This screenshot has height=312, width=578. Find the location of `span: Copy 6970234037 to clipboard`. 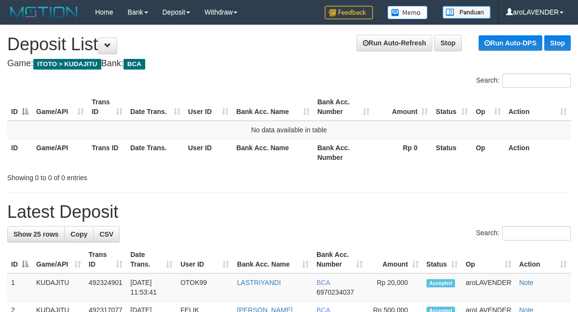

span: Copy 6970234037 to clipboard is located at coordinates (335, 292).